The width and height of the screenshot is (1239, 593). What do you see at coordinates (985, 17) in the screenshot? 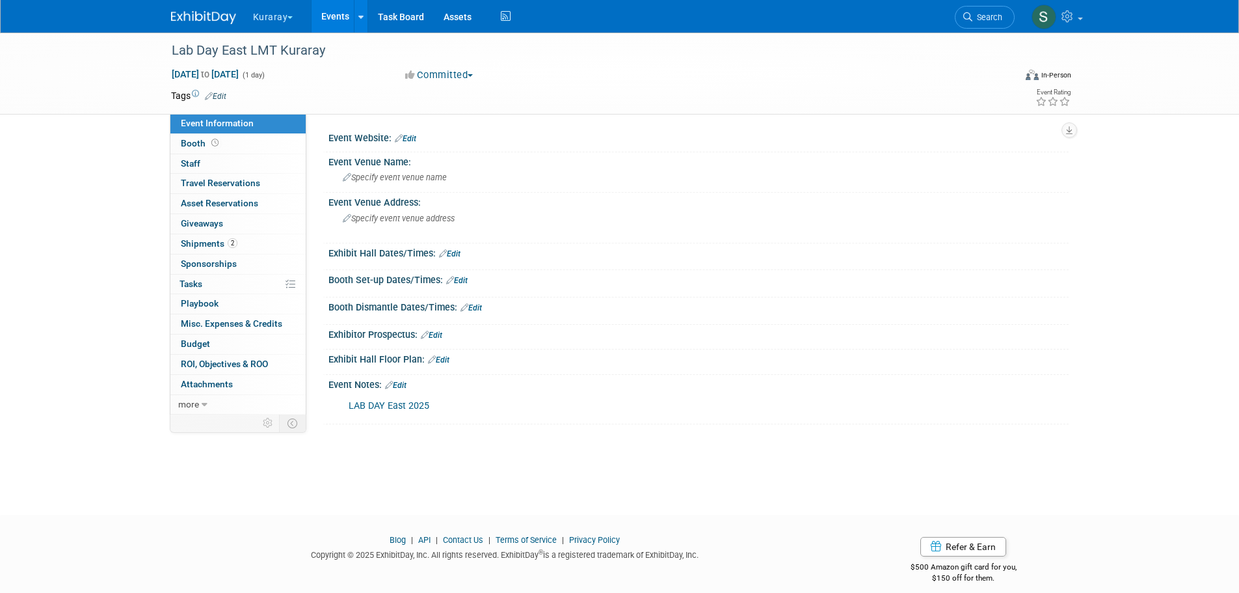
I see `a: Search` at bounding box center [985, 17].